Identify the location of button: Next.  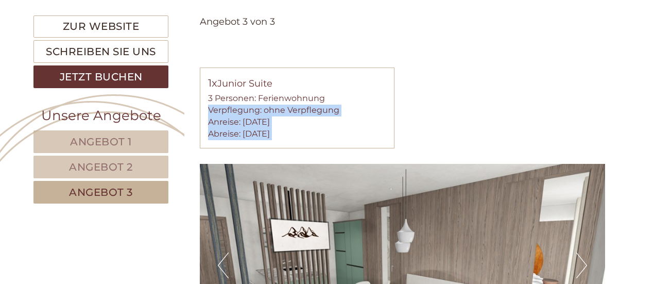
(582, 265).